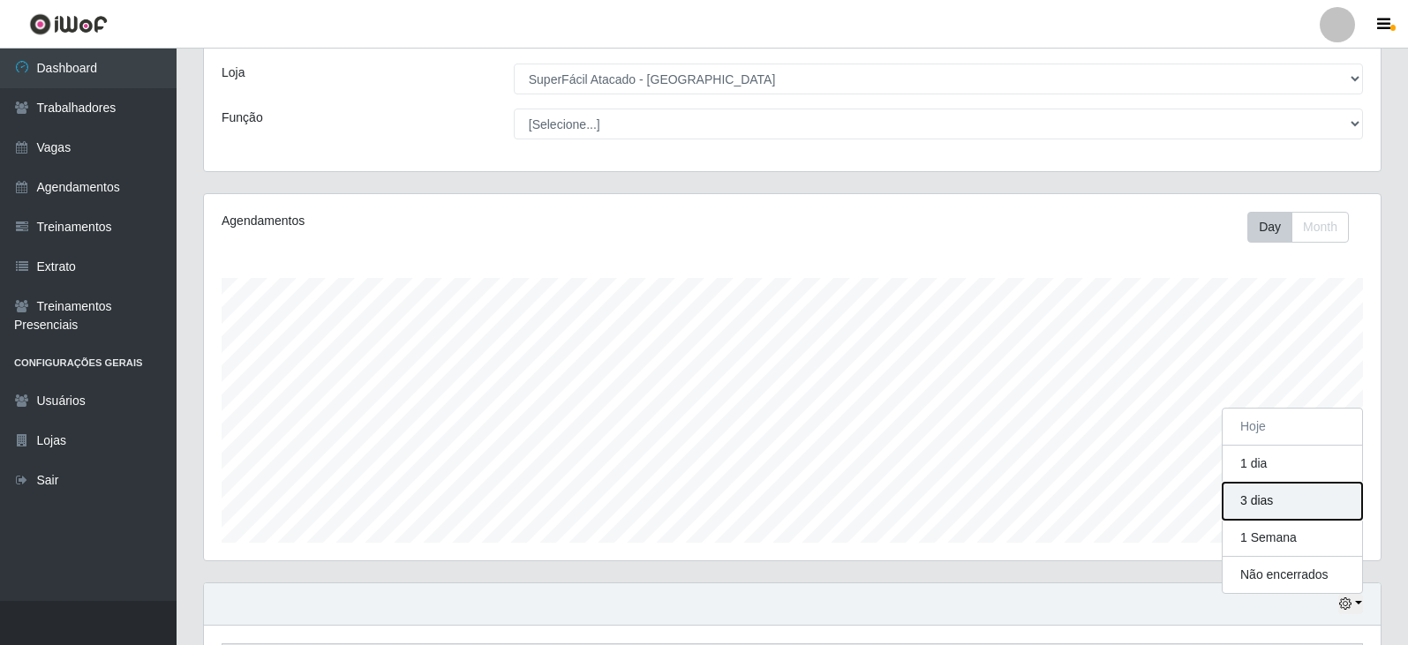 The height and width of the screenshot is (645, 1408). What do you see at coordinates (1292, 575) in the screenshot?
I see `button: Não encerrados` at bounding box center [1292, 575].